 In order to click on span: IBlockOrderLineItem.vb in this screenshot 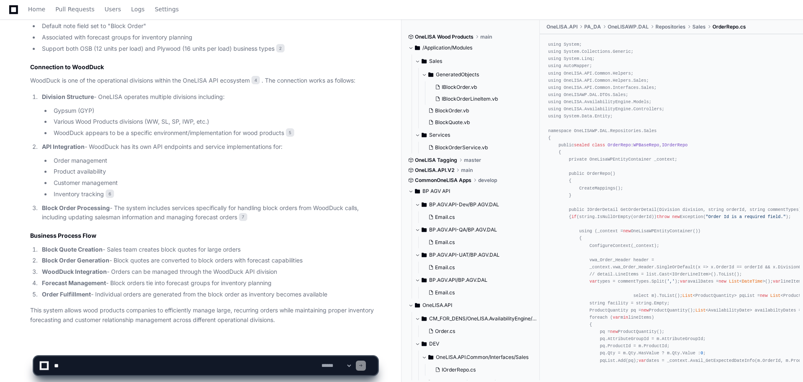, I will do `click(470, 99)`.